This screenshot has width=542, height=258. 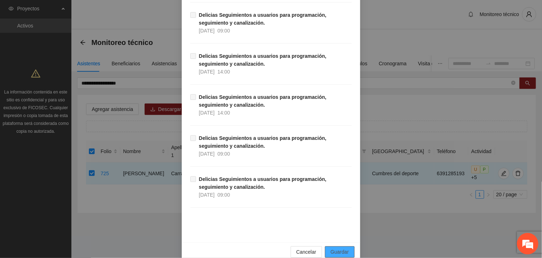 I want to click on button: Guardar, so click(x=339, y=252).